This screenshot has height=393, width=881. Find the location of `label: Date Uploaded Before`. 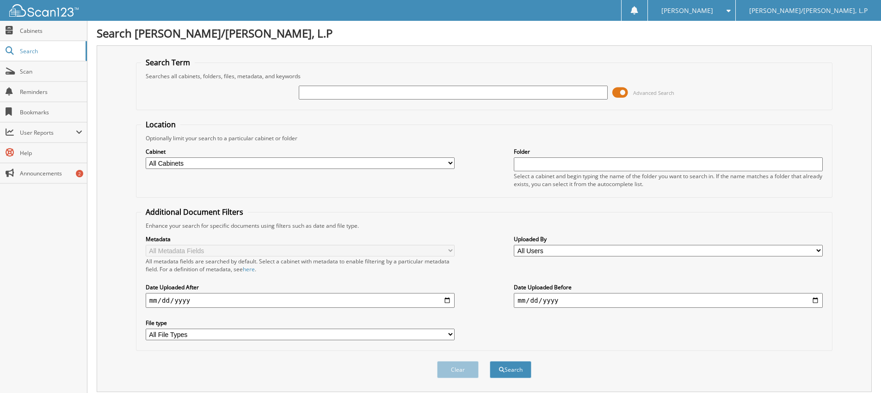

label: Date Uploaded Before is located at coordinates (668, 287).